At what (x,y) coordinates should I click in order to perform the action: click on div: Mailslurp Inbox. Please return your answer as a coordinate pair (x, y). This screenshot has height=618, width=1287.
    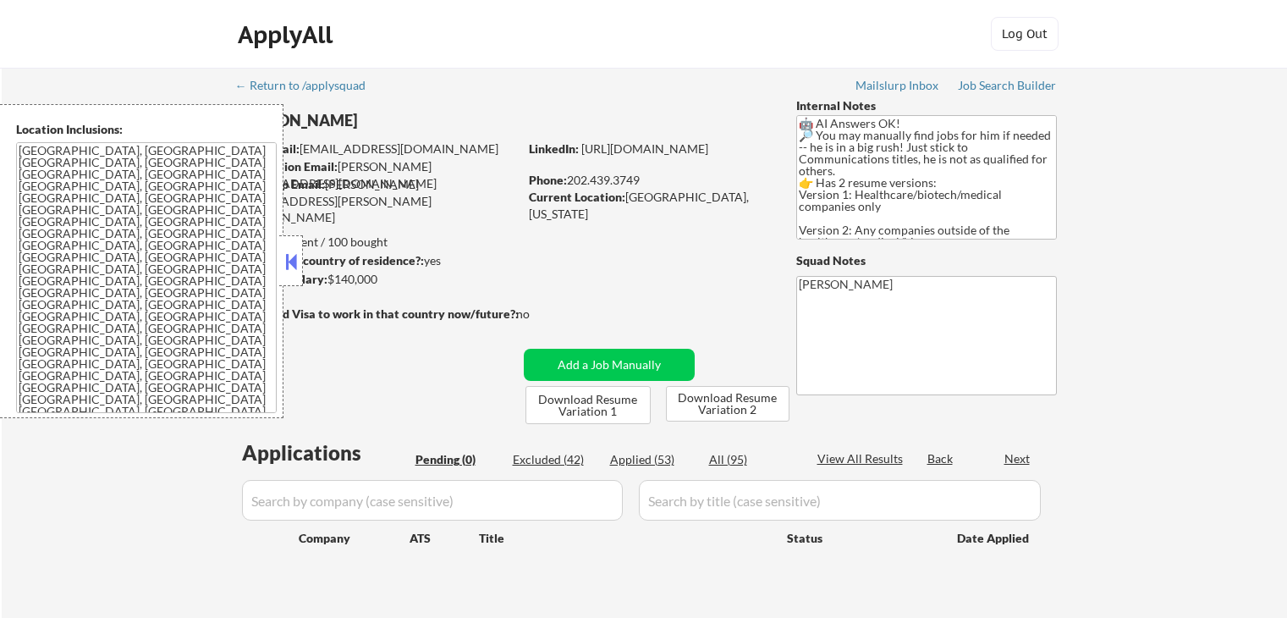
    Looking at the image, I should click on (898, 85).